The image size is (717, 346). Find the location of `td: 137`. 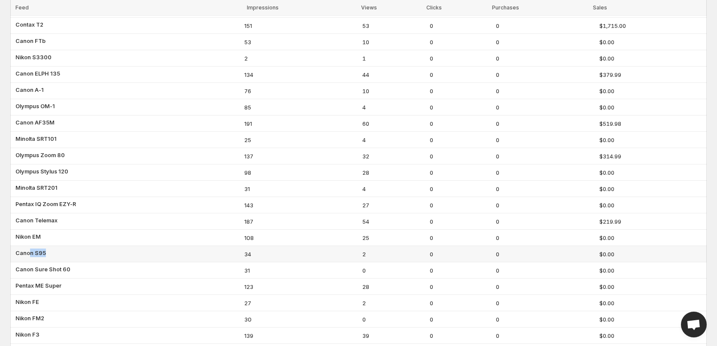

td: 137 is located at coordinates (301, 156).